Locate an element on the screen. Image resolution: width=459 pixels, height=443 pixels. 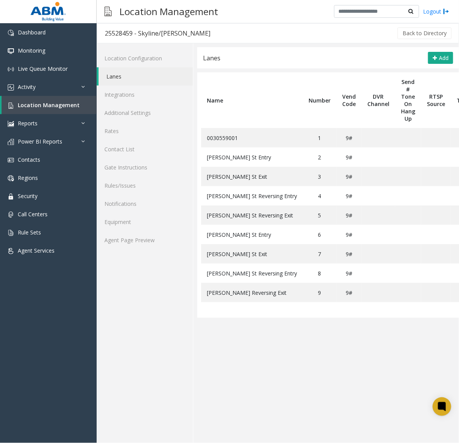
a: Location Configuration is located at coordinates (145, 58).